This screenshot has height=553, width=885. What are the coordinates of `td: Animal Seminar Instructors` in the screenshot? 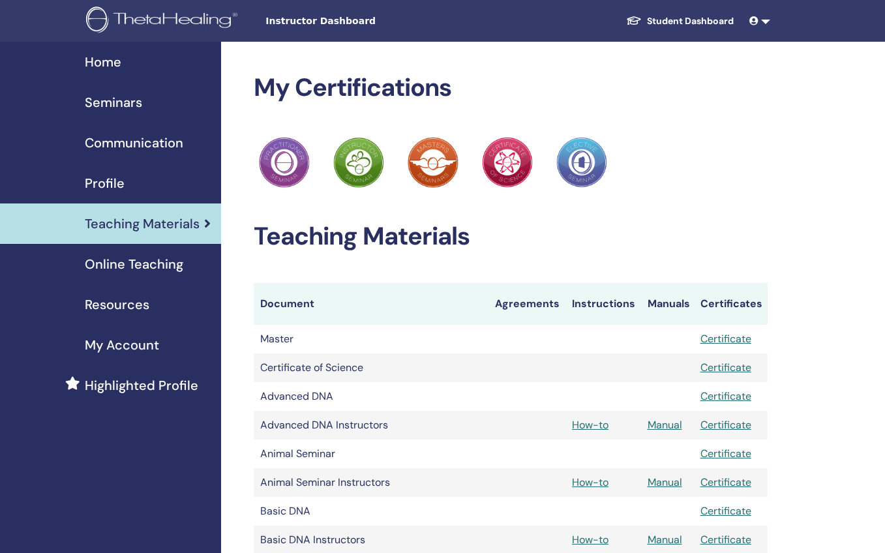 It's located at (371, 483).